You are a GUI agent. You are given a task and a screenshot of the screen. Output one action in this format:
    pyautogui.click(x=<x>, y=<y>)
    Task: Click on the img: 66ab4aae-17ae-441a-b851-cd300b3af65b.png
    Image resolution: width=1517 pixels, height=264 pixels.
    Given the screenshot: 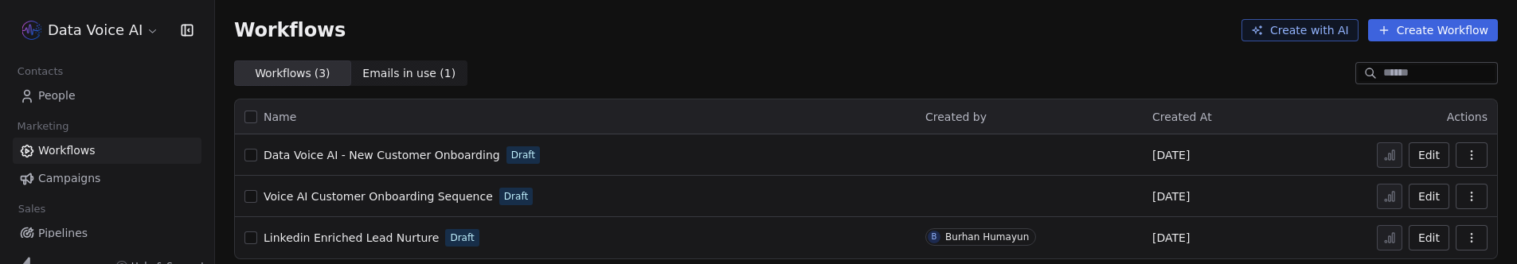 What is the action you would take?
    pyautogui.click(x=32, y=30)
    